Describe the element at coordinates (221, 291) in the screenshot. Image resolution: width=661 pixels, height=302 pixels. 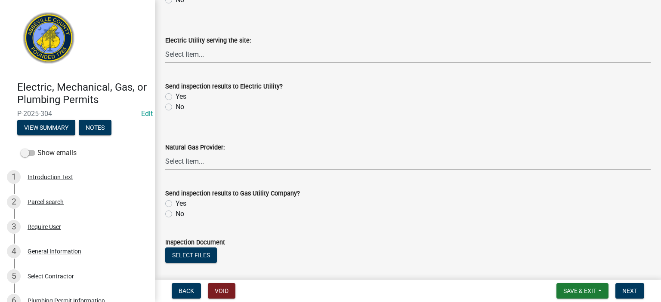
I see `button: Void` at that location.